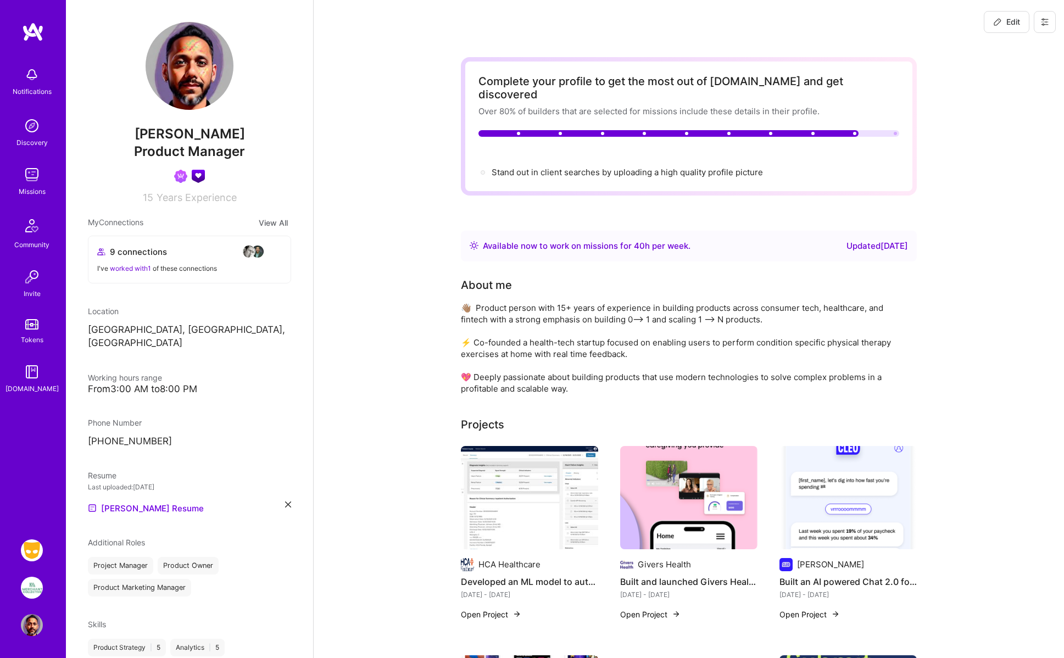 This screenshot has width=1064, height=658. I want to click on span: 15, so click(148, 197).